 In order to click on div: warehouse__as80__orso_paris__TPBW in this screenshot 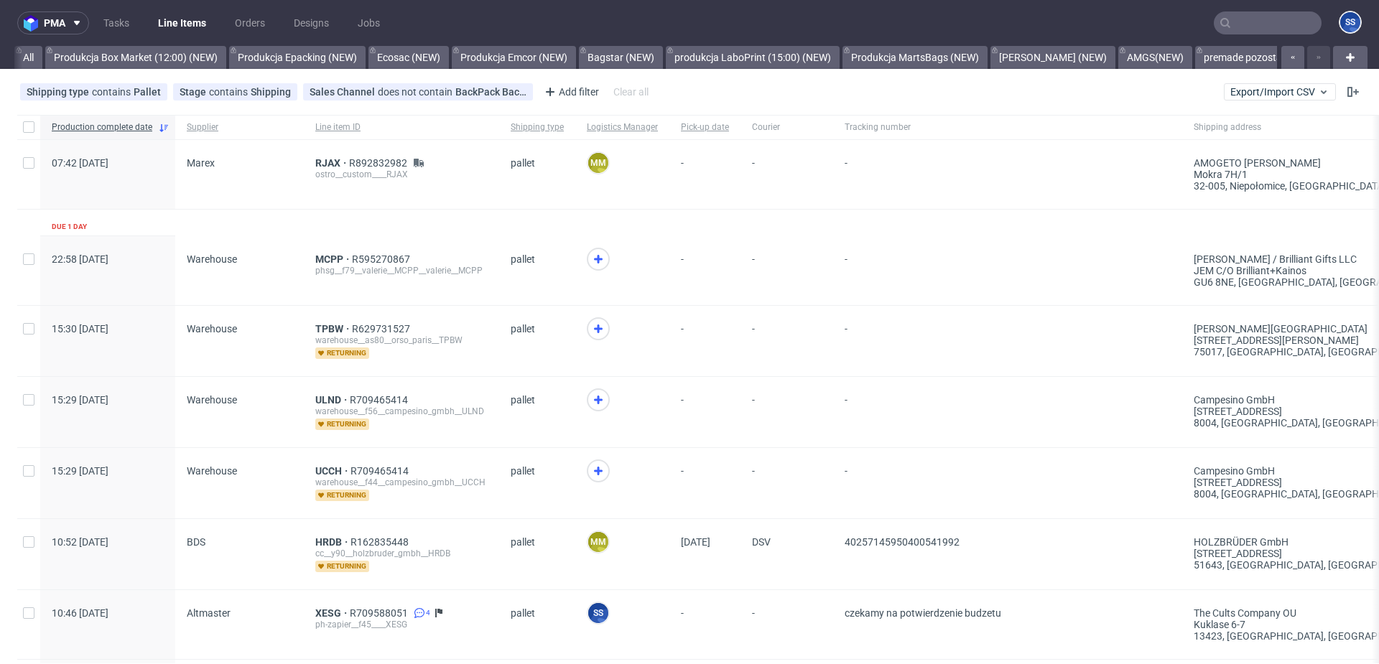, I will do `click(402, 340)`.